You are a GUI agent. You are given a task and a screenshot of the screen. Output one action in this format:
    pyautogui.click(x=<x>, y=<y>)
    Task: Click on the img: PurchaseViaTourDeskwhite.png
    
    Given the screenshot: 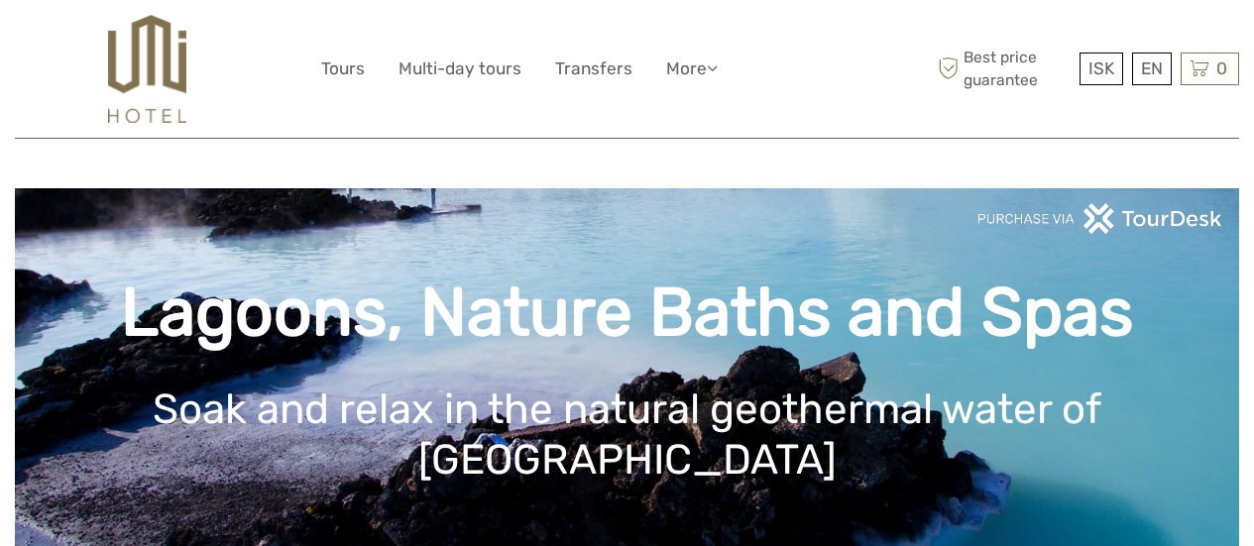 What is the action you would take?
    pyautogui.click(x=1100, y=218)
    